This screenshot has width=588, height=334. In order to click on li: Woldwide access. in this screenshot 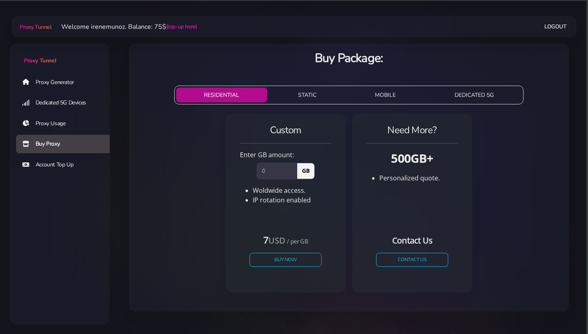, I will do `click(292, 191)`.